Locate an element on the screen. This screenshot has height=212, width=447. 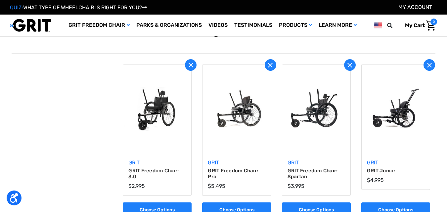
span: 0 is located at coordinates (433, 22).